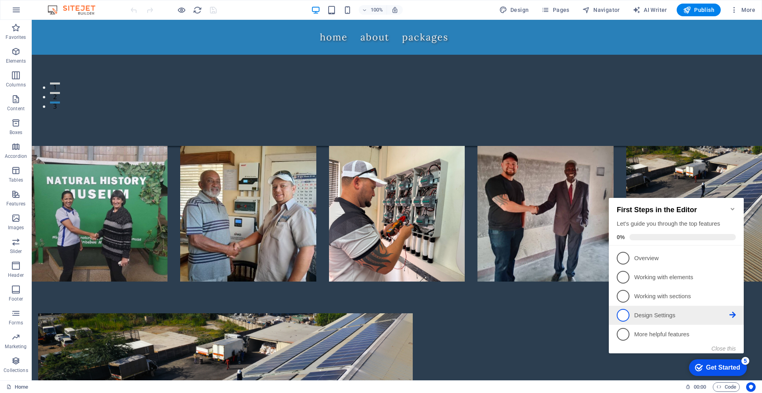 This screenshot has width=762, height=393. I want to click on div: Get Started, so click(117, 181).